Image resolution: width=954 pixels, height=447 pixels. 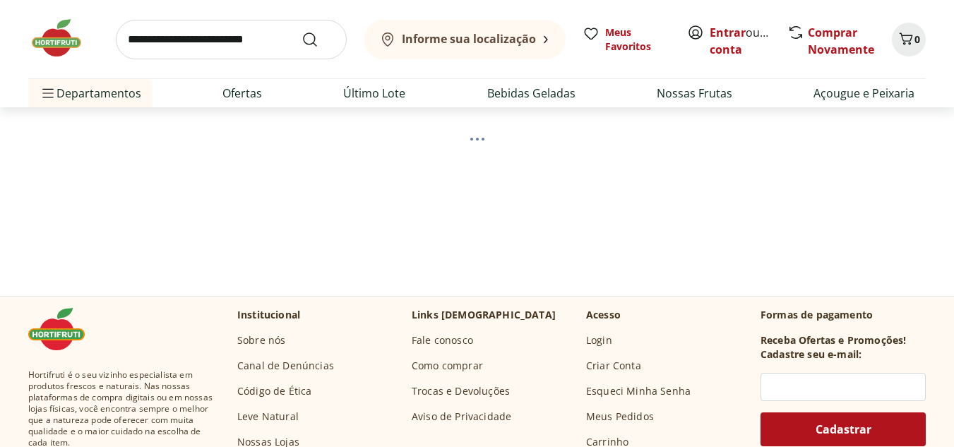 What do you see at coordinates (465, 40) in the screenshot?
I see `button: Informe sua localização` at bounding box center [465, 40].